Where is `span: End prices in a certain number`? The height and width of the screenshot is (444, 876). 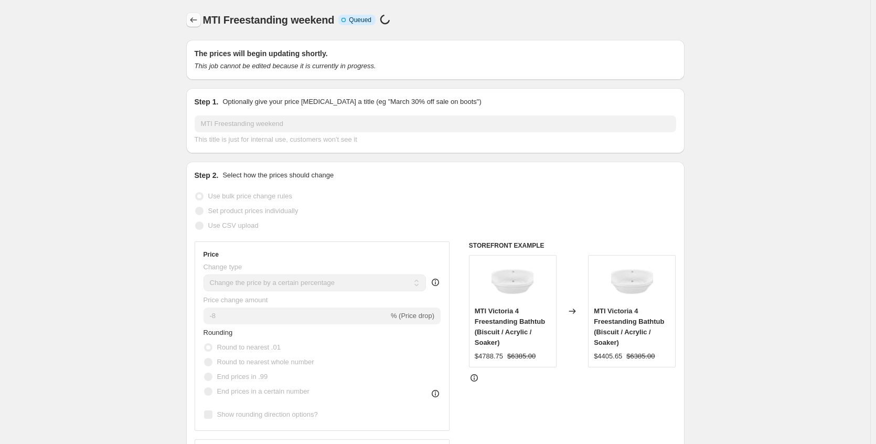 span: End prices in a certain number is located at coordinates (263, 391).